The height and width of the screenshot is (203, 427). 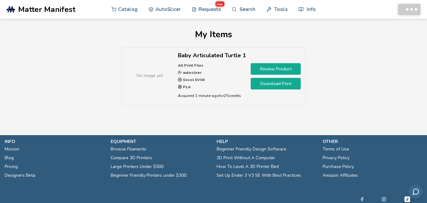 I want to click on span: No image yet, so click(x=150, y=75).